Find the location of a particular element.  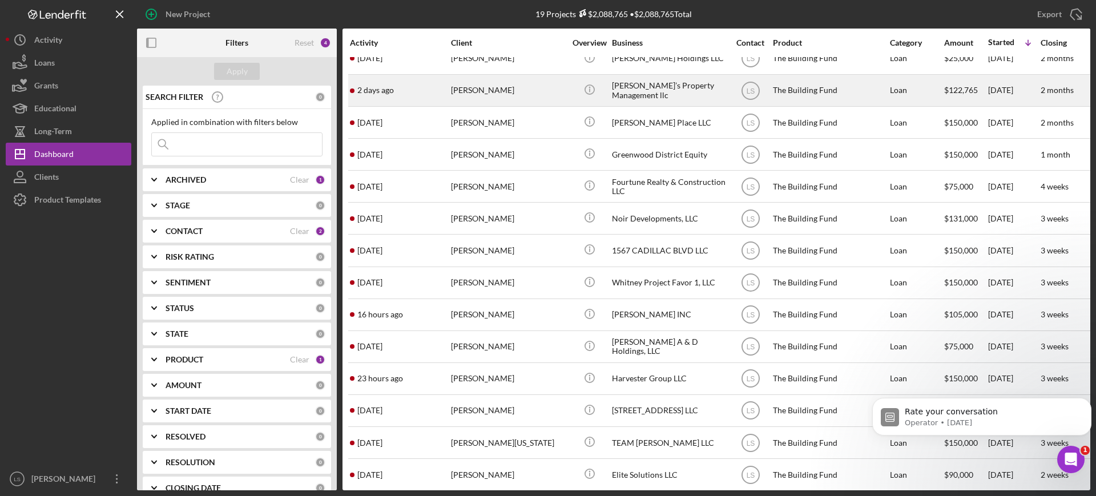

button: Export is located at coordinates (1058, 14).